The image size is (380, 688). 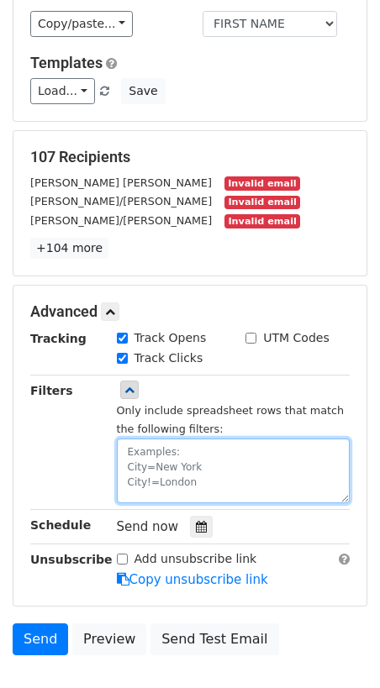 What do you see at coordinates (190, 312) in the screenshot?
I see `h5: Advanced` at bounding box center [190, 312].